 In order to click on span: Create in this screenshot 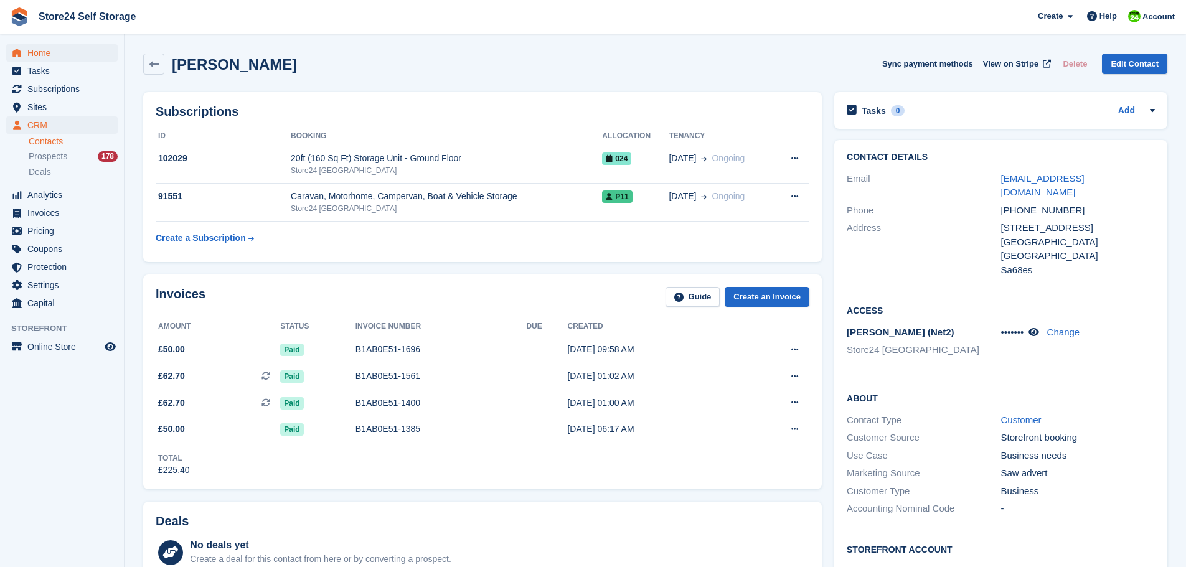, I will do `click(1050, 16)`.